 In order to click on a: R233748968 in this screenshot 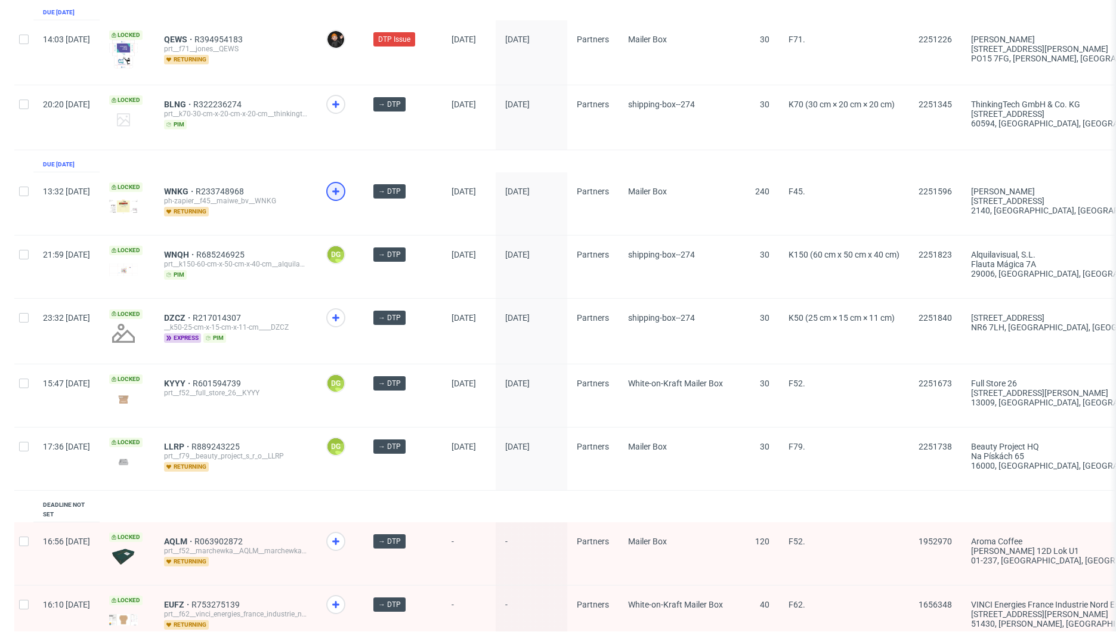, I will do `click(221, 191)`.